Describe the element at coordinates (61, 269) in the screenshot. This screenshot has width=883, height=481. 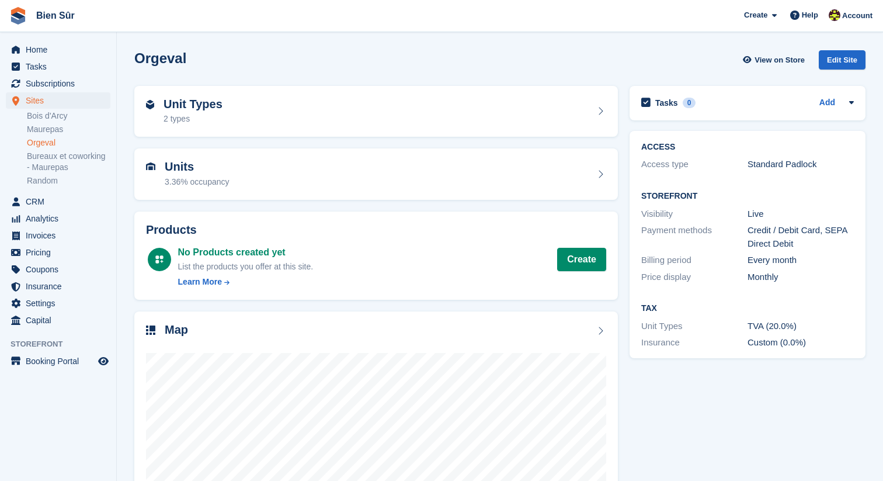
I see `span: Coupons` at that location.